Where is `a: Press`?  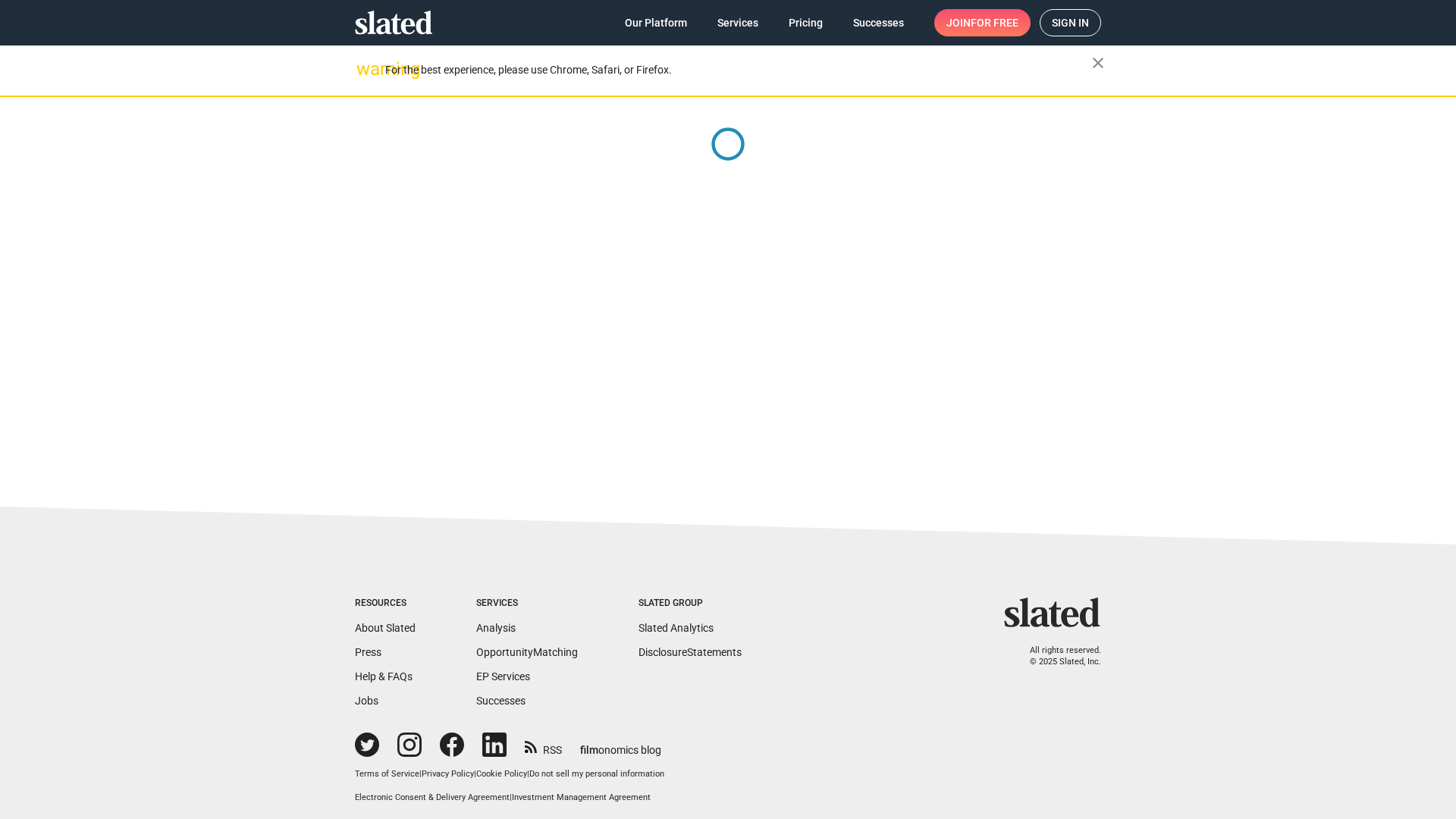 a: Press is located at coordinates (368, 652).